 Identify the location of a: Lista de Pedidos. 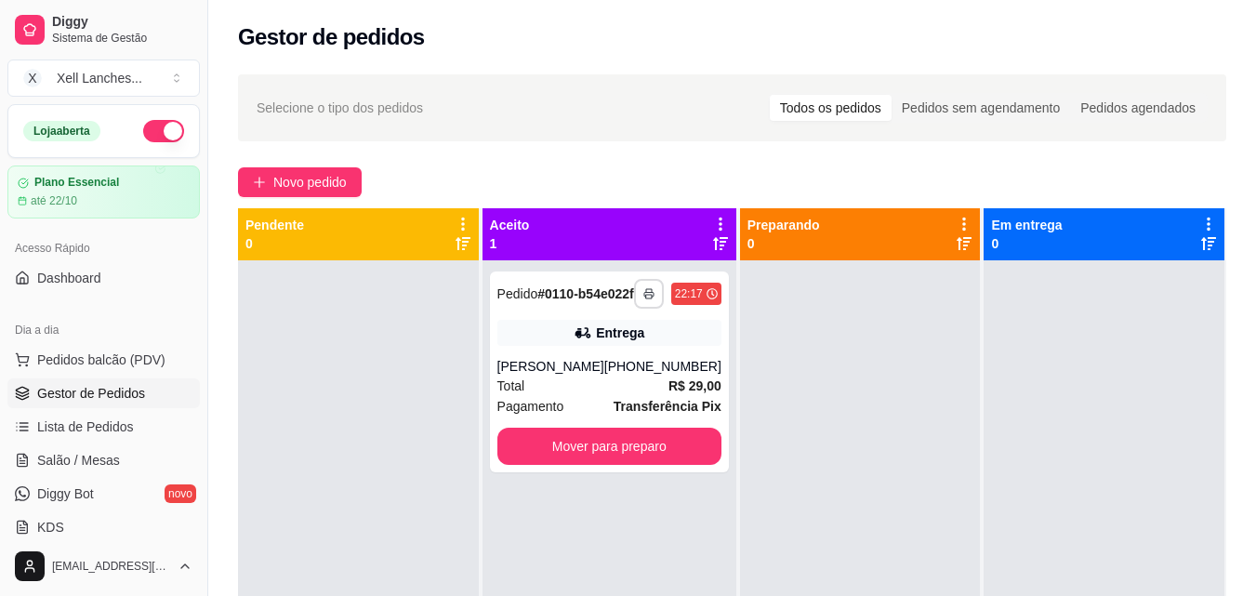
(103, 427).